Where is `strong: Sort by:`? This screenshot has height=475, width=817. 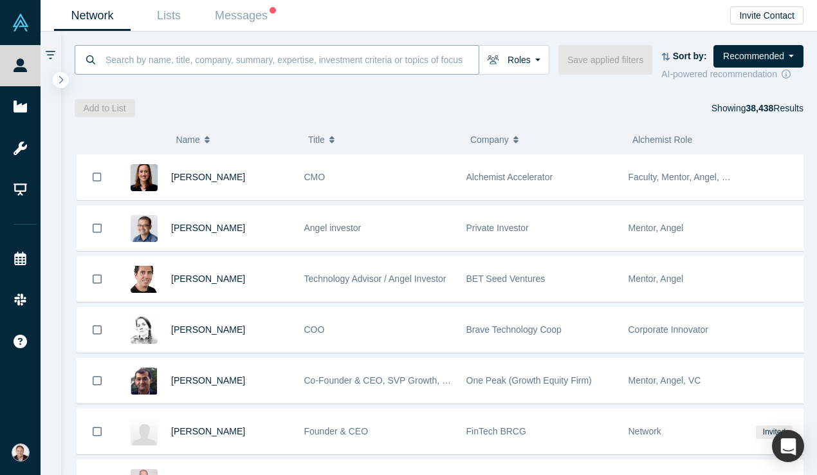 strong: Sort by: is located at coordinates (690, 56).